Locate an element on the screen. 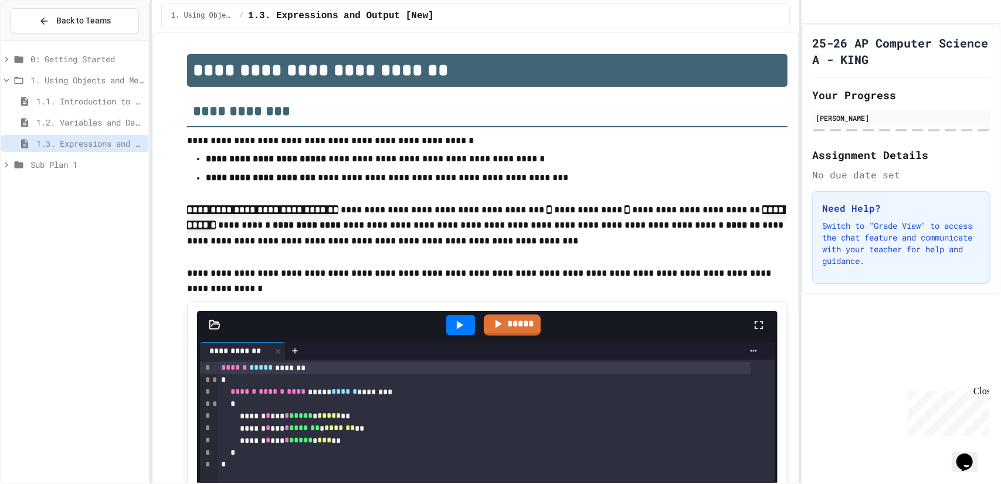 This screenshot has width=1001, height=484. button: Back to Teams is located at coordinates (74, 21).